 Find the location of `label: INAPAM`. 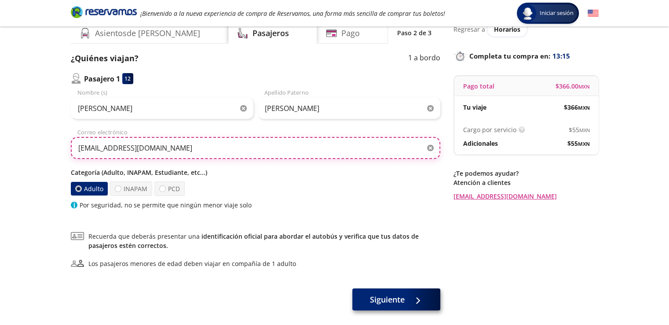

label: INAPAM is located at coordinates (131, 188).